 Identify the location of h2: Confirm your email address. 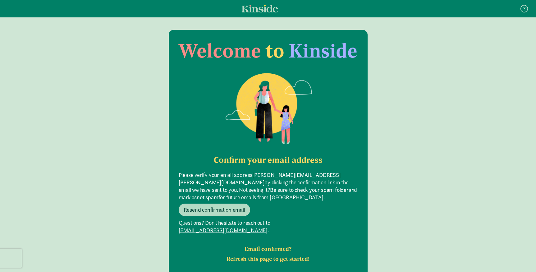
(268, 160).